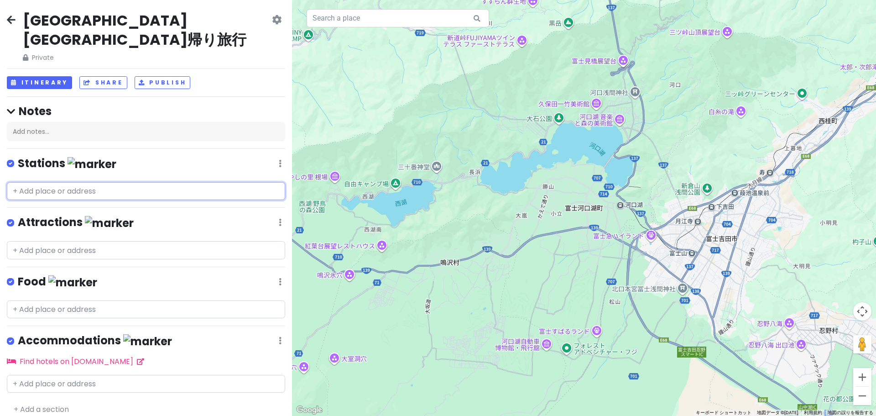 The image size is (876, 416). I want to click on input: Search a place, so click(398, 18).